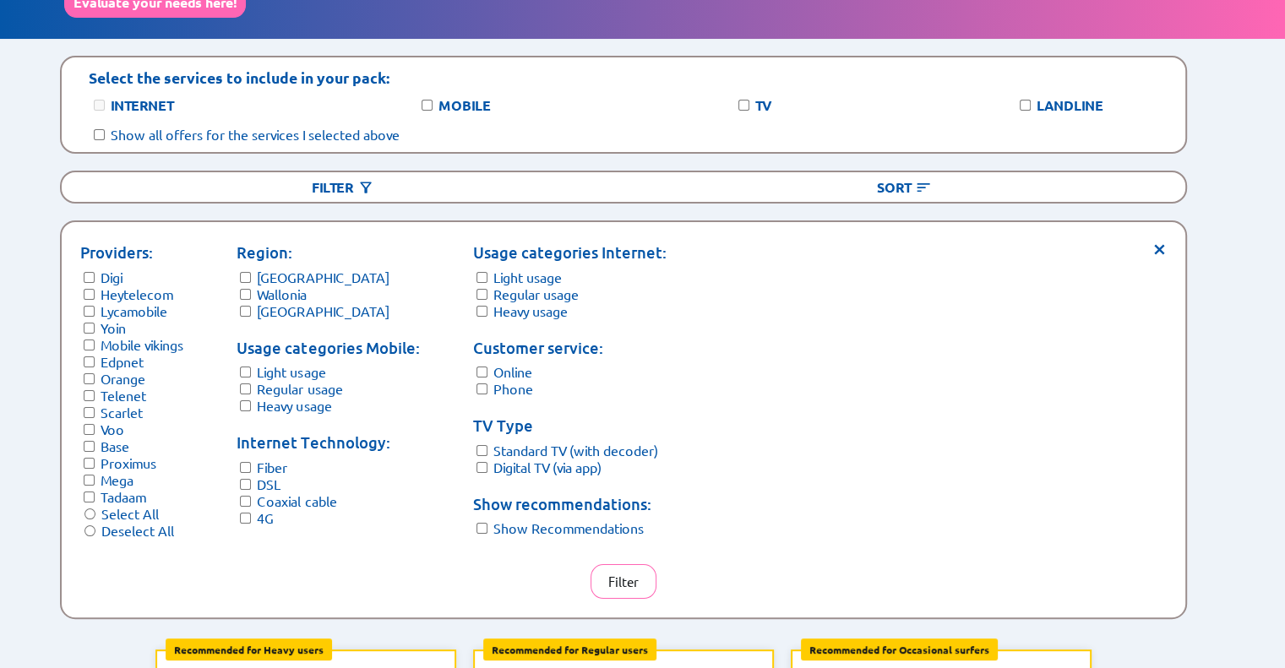 The image size is (1285, 668). What do you see at coordinates (623, 581) in the screenshot?
I see `button: Filter` at bounding box center [623, 581].